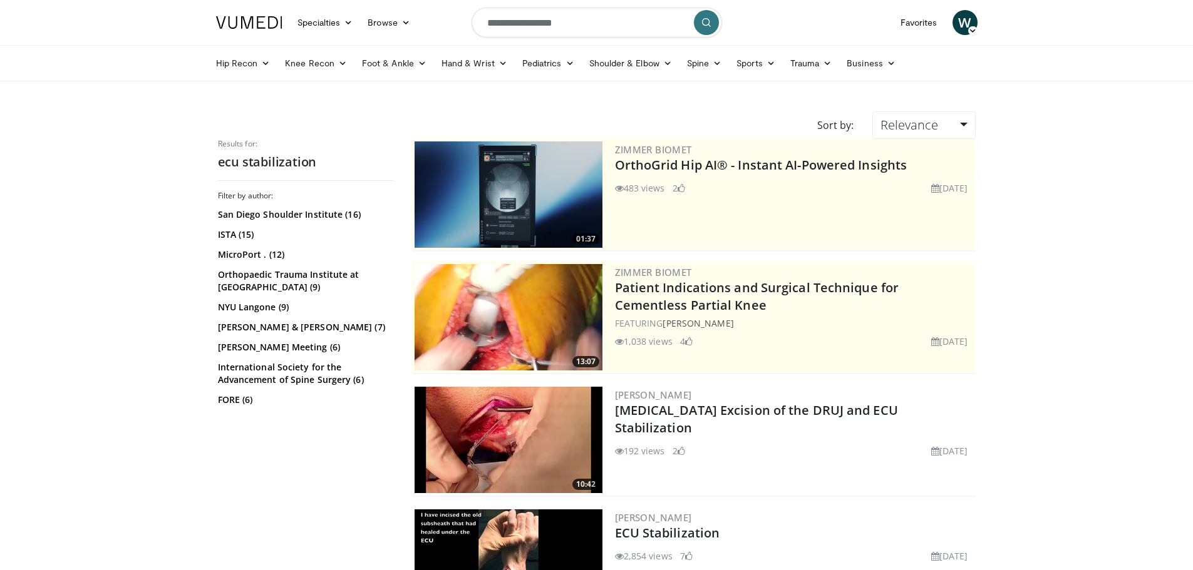 This screenshot has height=570, width=1193. I want to click on a: FORE (6), so click(304, 400).